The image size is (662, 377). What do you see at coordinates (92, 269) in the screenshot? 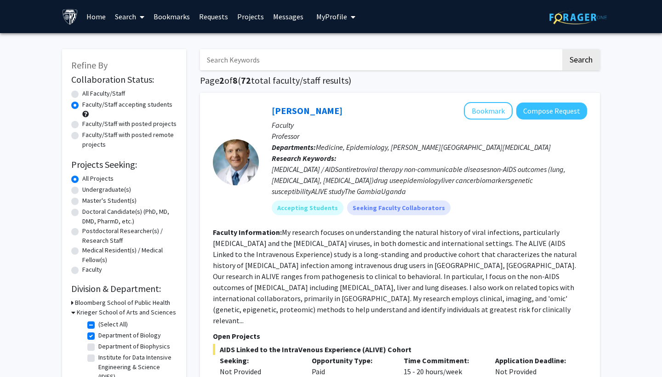
I see `label: Faculty` at bounding box center [92, 269].